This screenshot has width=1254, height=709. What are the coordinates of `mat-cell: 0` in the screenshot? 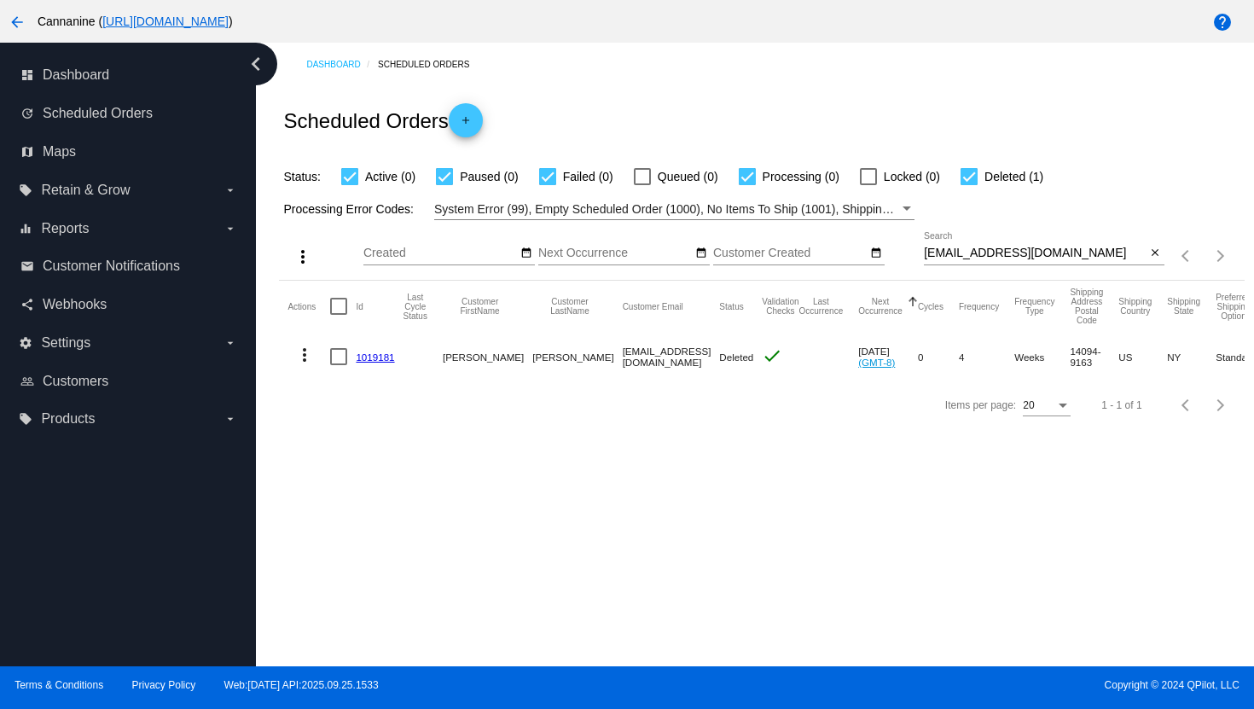 It's located at (939, 357).